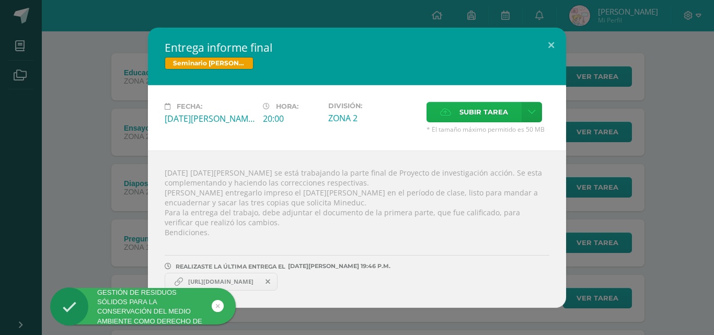 This screenshot has height=335, width=714. I want to click on div: 20:00, so click(291, 119).